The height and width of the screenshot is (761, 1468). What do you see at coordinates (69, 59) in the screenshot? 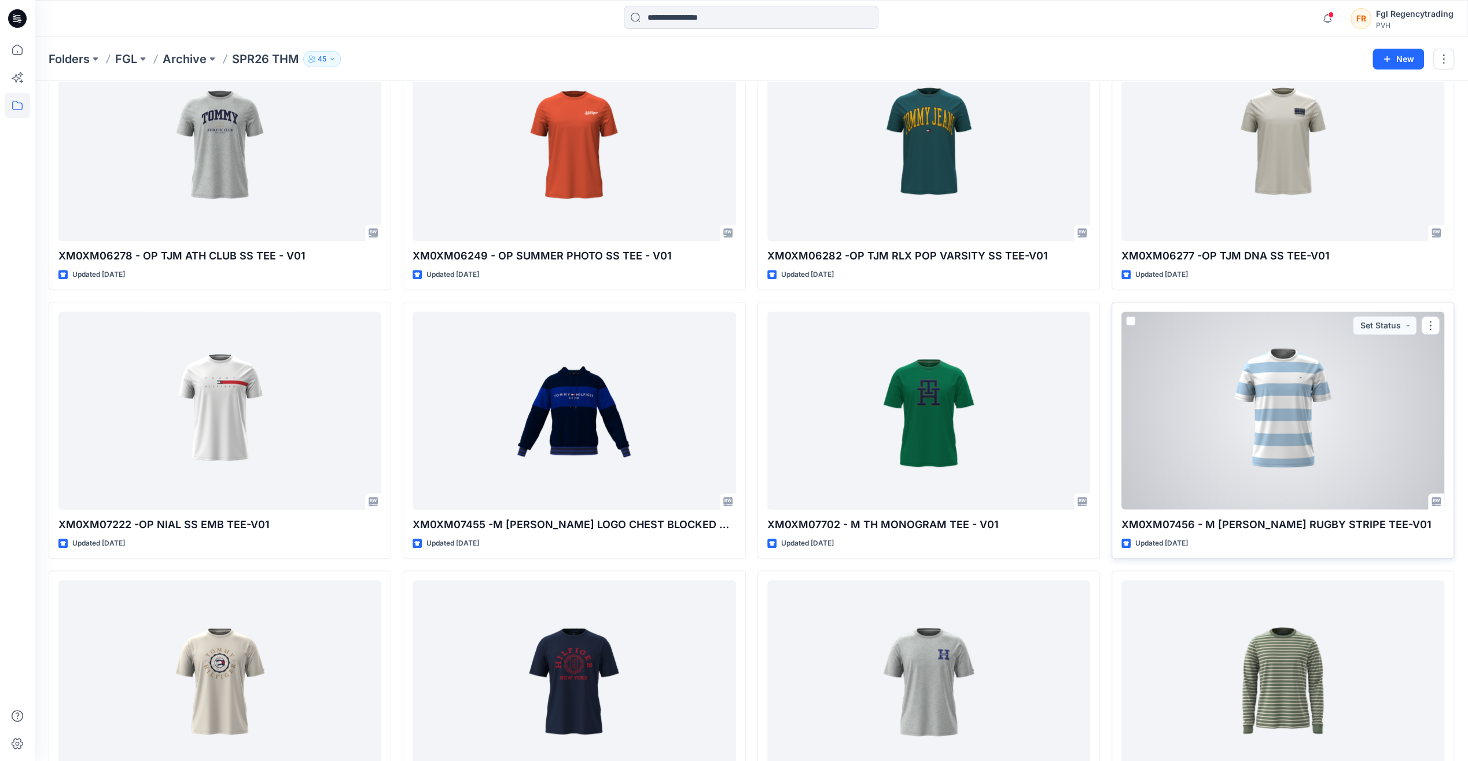
I see `p: Folders` at bounding box center [69, 59].